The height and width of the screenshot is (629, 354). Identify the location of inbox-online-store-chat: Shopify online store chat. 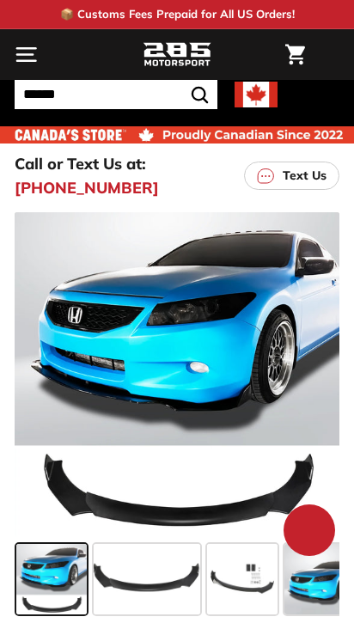
(309, 532).